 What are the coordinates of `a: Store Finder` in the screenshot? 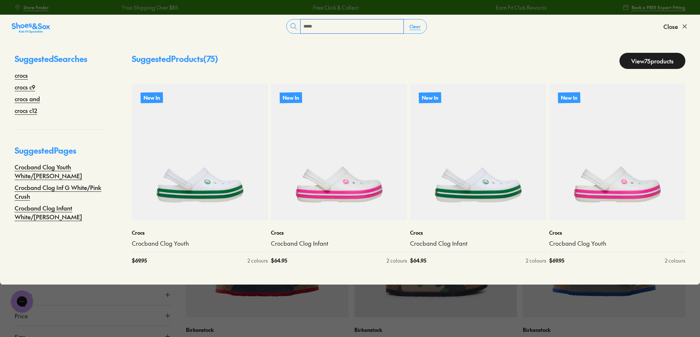 It's located at (31, 7).